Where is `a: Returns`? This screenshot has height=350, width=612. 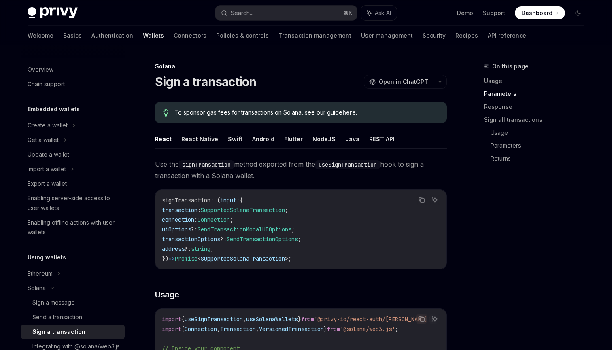 a: Returns is located at coordinates (540, 159).